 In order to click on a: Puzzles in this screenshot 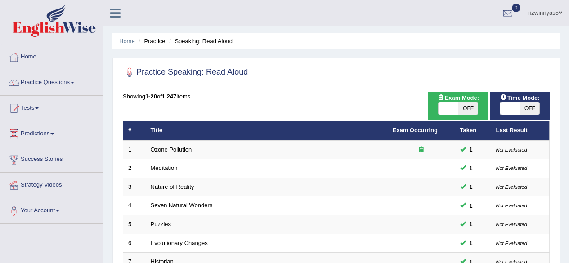, I will do `click(161, 224)`.